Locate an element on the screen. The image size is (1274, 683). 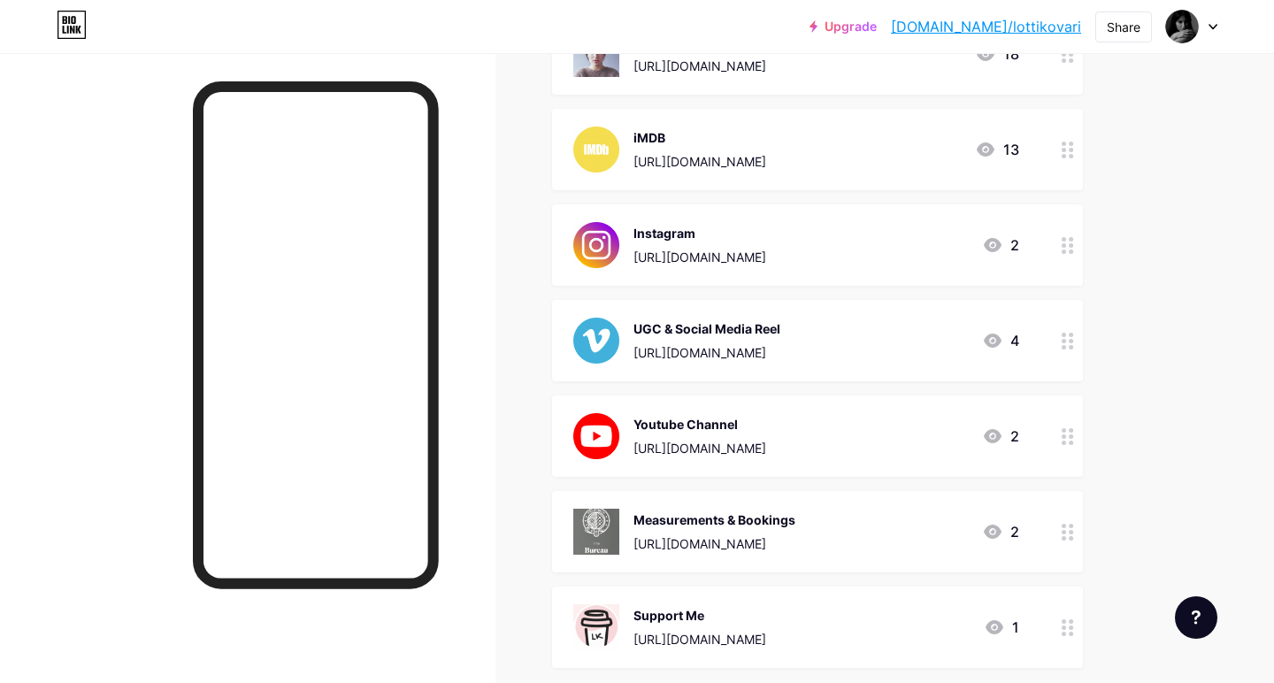
div: Measurements & Bookings is located at coordinates (714, 519).